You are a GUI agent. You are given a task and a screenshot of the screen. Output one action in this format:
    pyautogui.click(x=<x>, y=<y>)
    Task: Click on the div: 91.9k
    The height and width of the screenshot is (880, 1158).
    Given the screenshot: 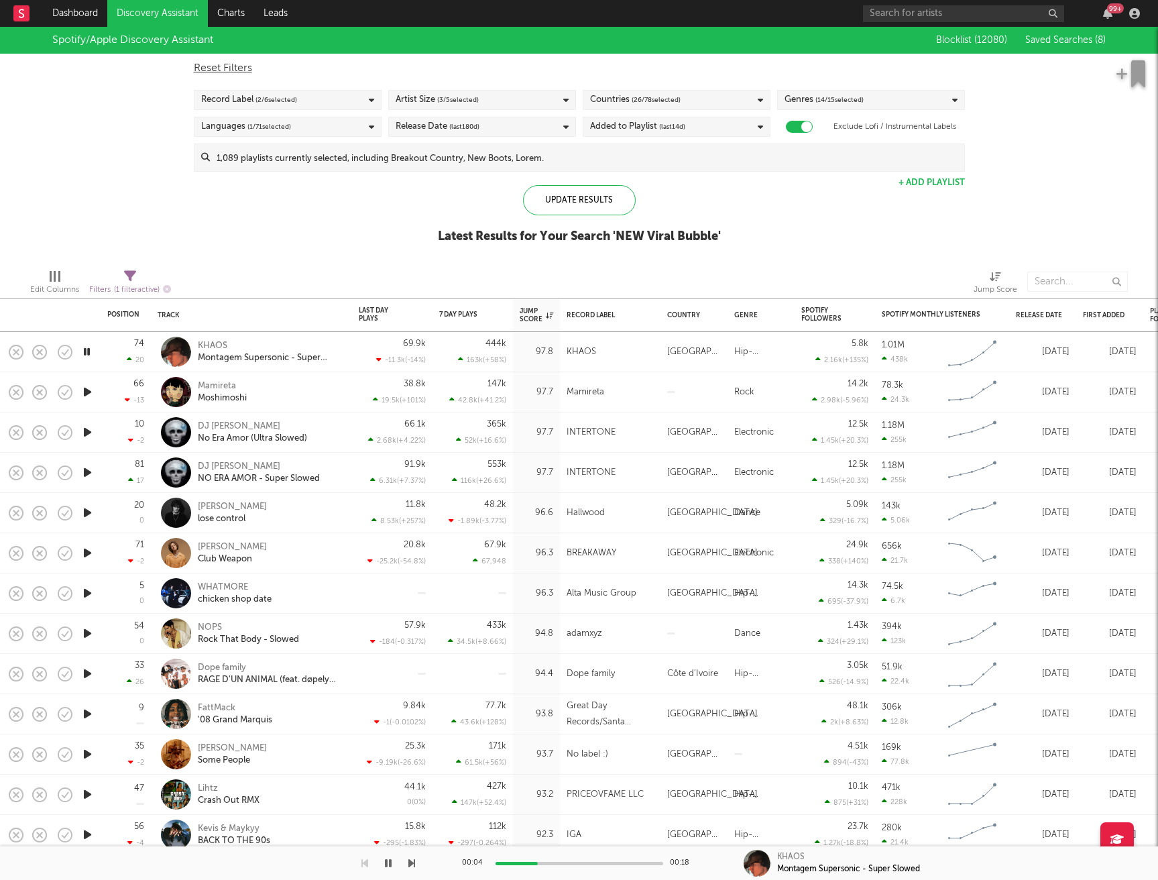 What is the action you would take?
    pyautogui.click(x=415, y=464)
    